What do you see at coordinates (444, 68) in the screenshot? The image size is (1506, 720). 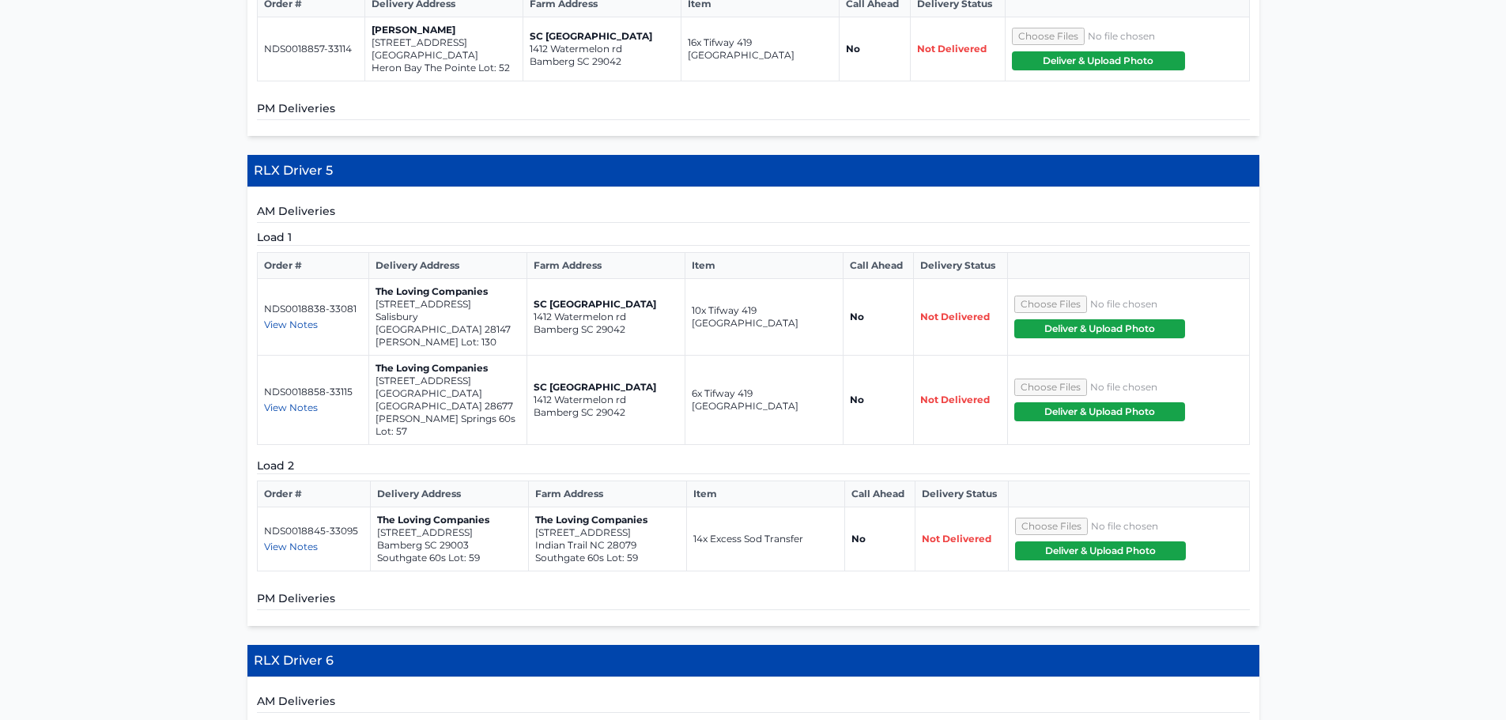 I see `p: Heron Bay The Pointe Lot: 52` at bounding box center [444, 68].